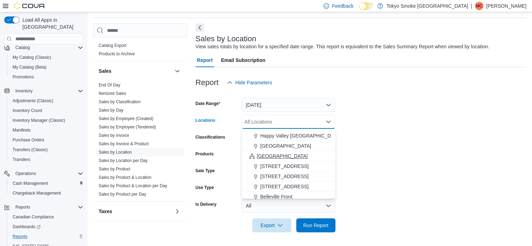  I want to click on a: Purchase Orders, so click(28, 140).